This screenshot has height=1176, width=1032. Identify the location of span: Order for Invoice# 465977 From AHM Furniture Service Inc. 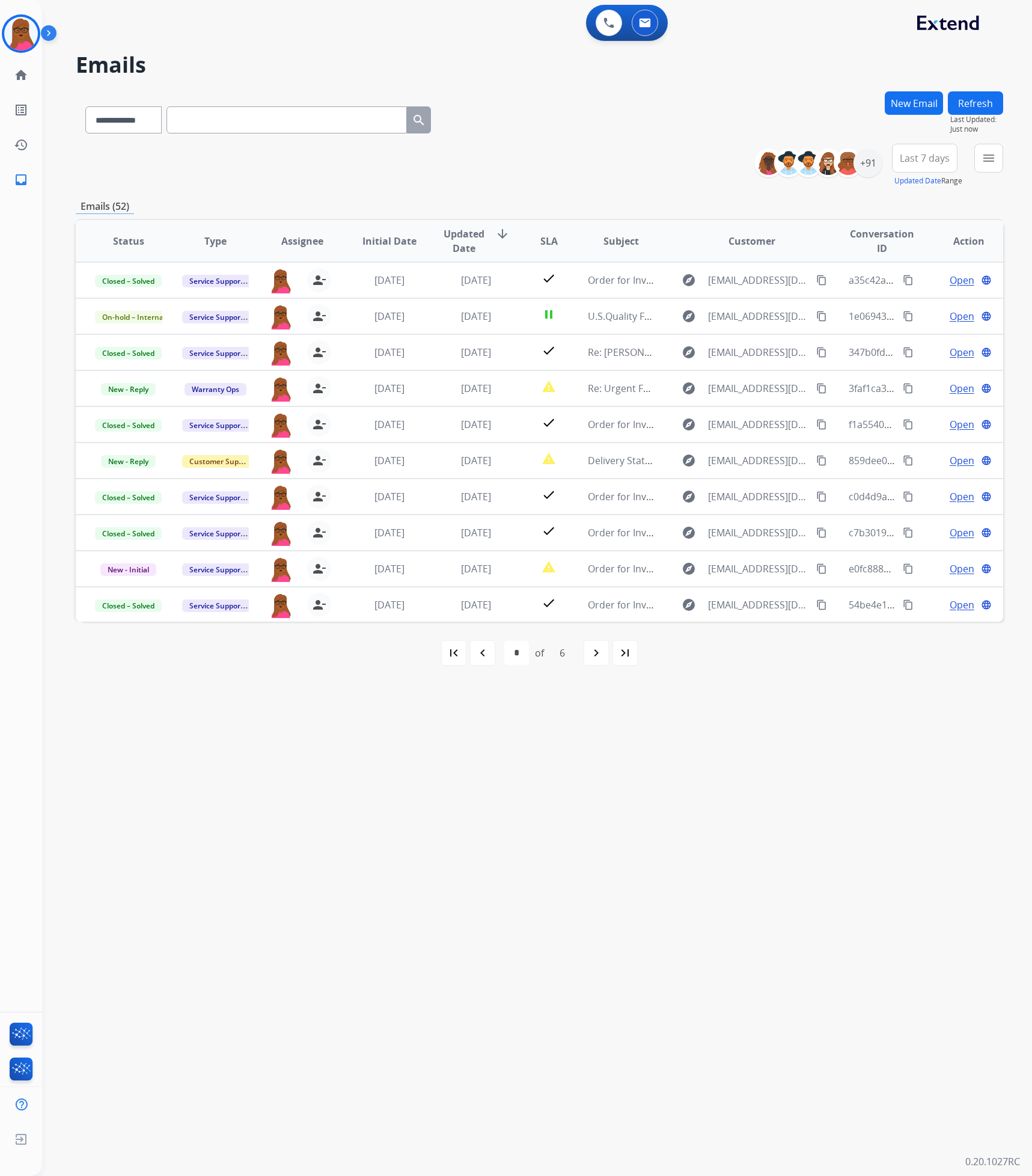
(719, 605).